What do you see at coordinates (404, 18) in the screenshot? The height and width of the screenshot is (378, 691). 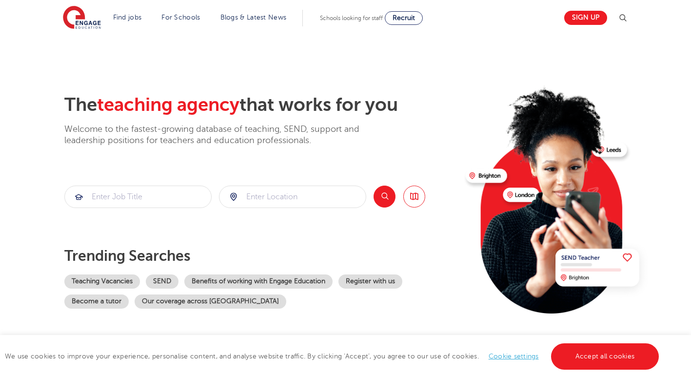 I see `a: Recruit` at bounding box center [404, 18].